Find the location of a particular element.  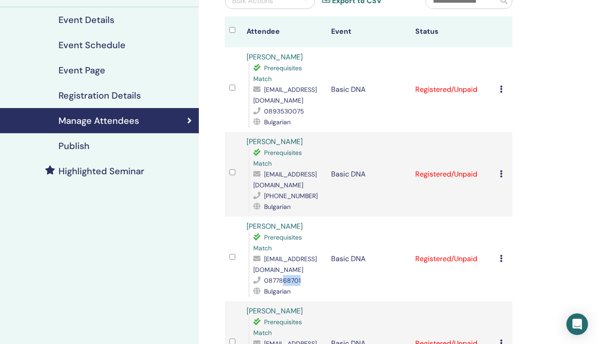

th: Attendee is located at coordinates (284, 31).